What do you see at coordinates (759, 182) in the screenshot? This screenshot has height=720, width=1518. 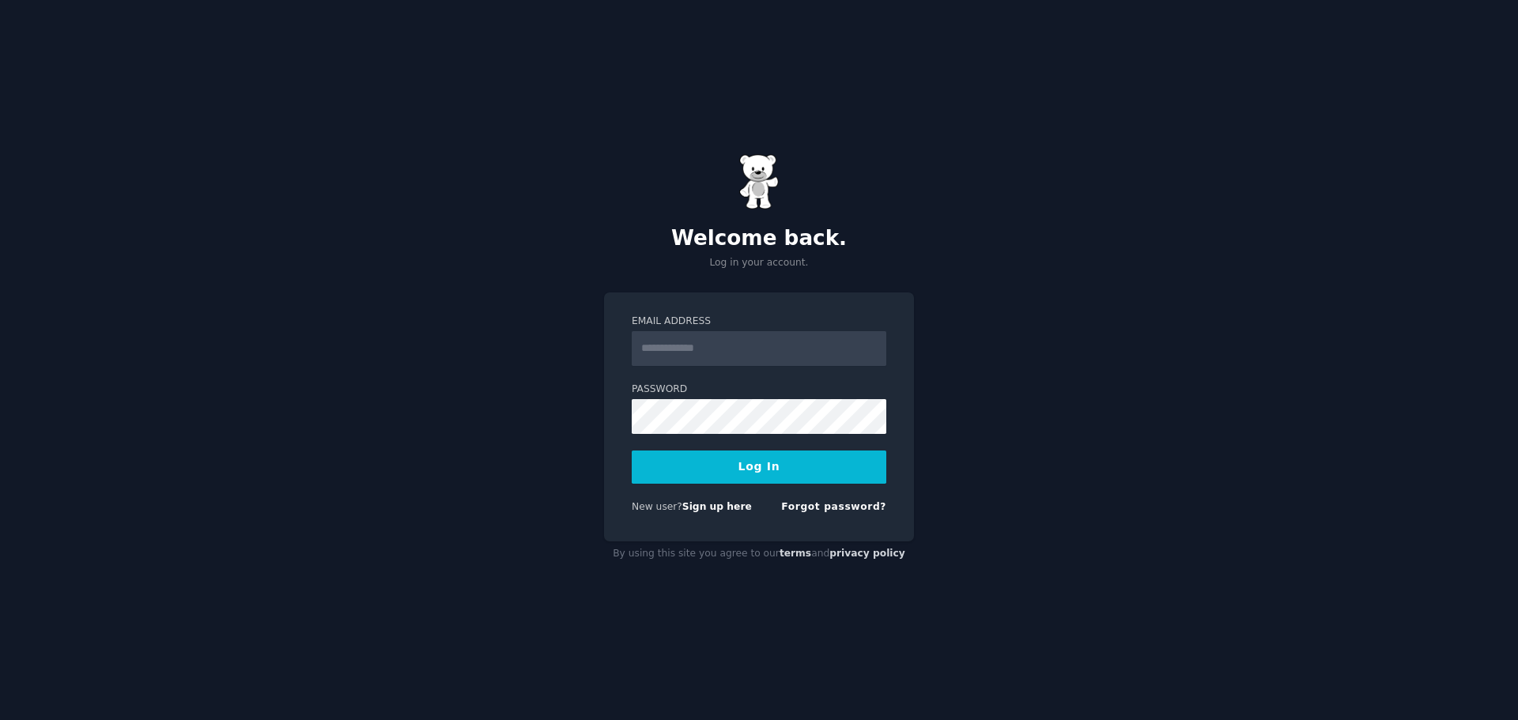 I see `img: Gummy Bear` at bounding box center [759, 182].